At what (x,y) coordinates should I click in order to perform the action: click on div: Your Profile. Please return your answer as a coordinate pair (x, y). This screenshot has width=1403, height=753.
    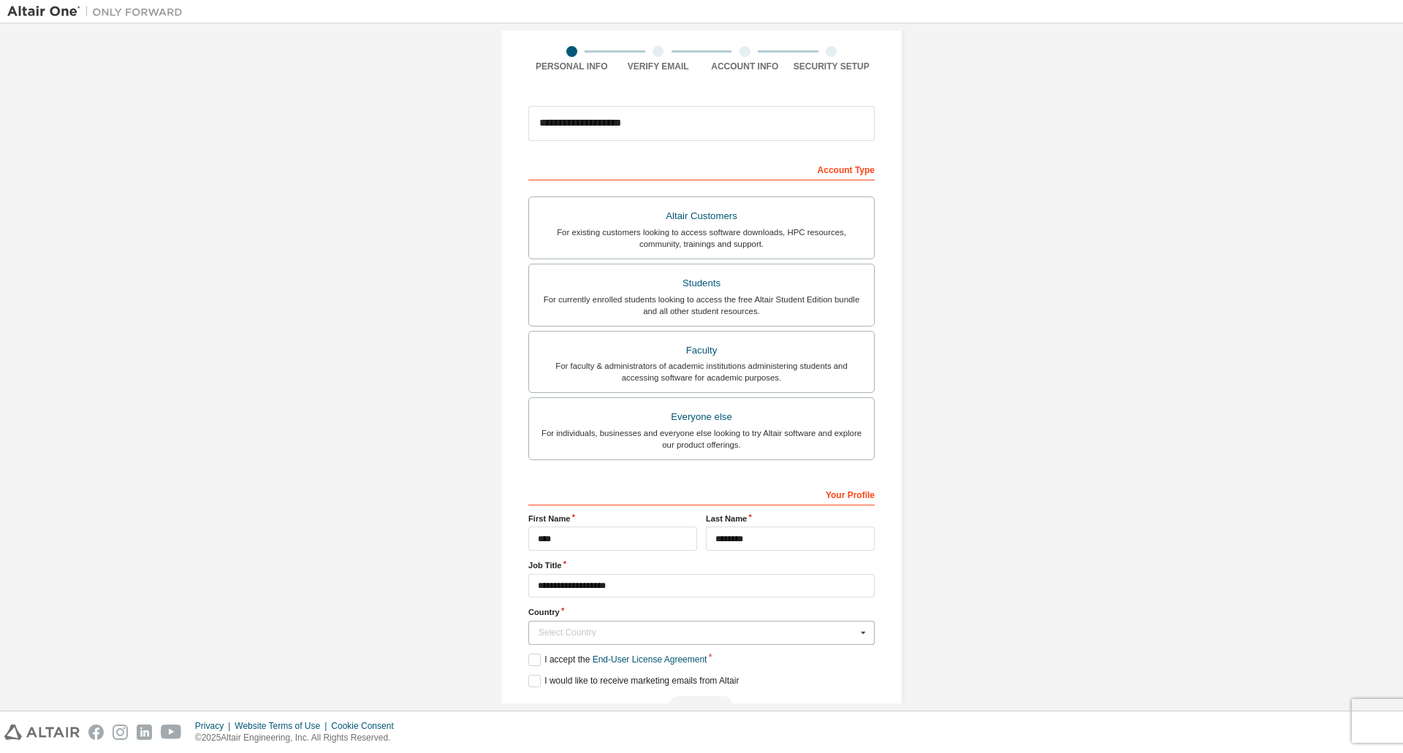
    Looking at the image, I should click on (701, 494).